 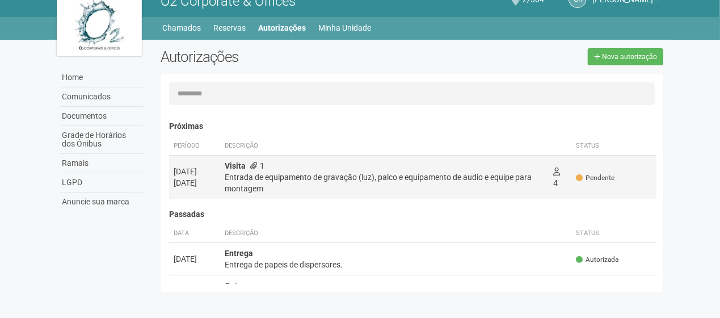 What do you see at coordinates (396, 264) in the screenshot?
I see `div: Entrega de papeis de dispersores.` at bounding box center [396, 264].